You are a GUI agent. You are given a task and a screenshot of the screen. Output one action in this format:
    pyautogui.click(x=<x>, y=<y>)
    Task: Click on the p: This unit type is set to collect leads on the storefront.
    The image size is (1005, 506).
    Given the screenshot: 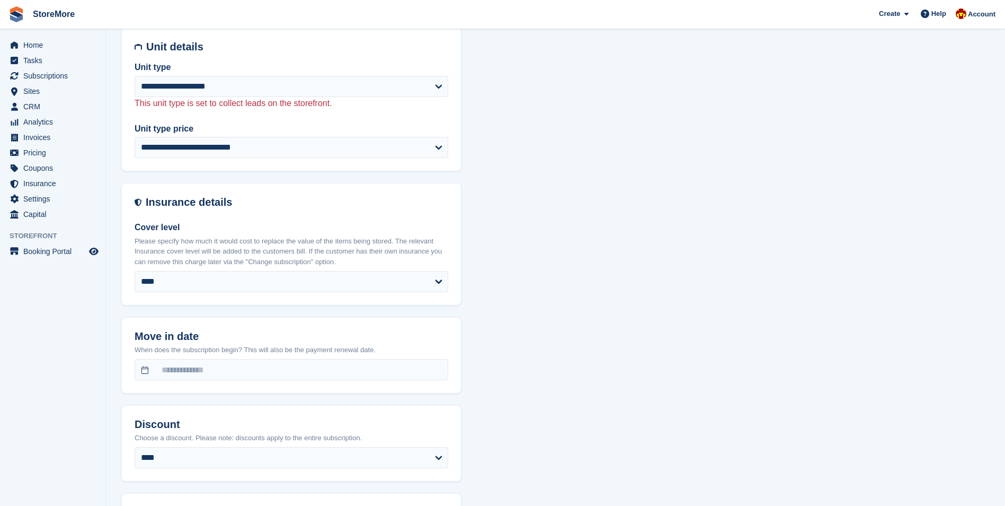 What is the action you would take?
    pyautogui.click(x=291, y=103)
    